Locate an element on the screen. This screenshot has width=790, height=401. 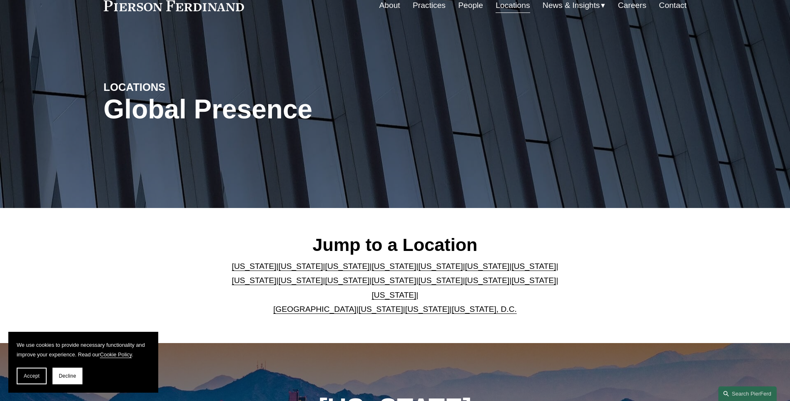
button: Decline is located at coordinates (67, 376).